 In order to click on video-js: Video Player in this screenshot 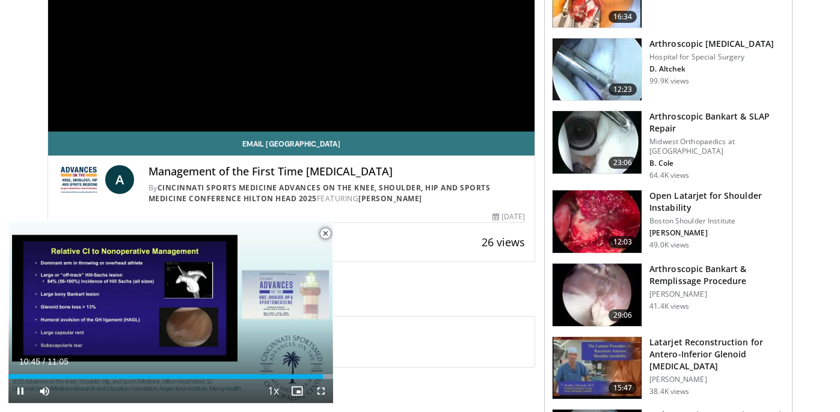, I will do `click(171, 313)`.